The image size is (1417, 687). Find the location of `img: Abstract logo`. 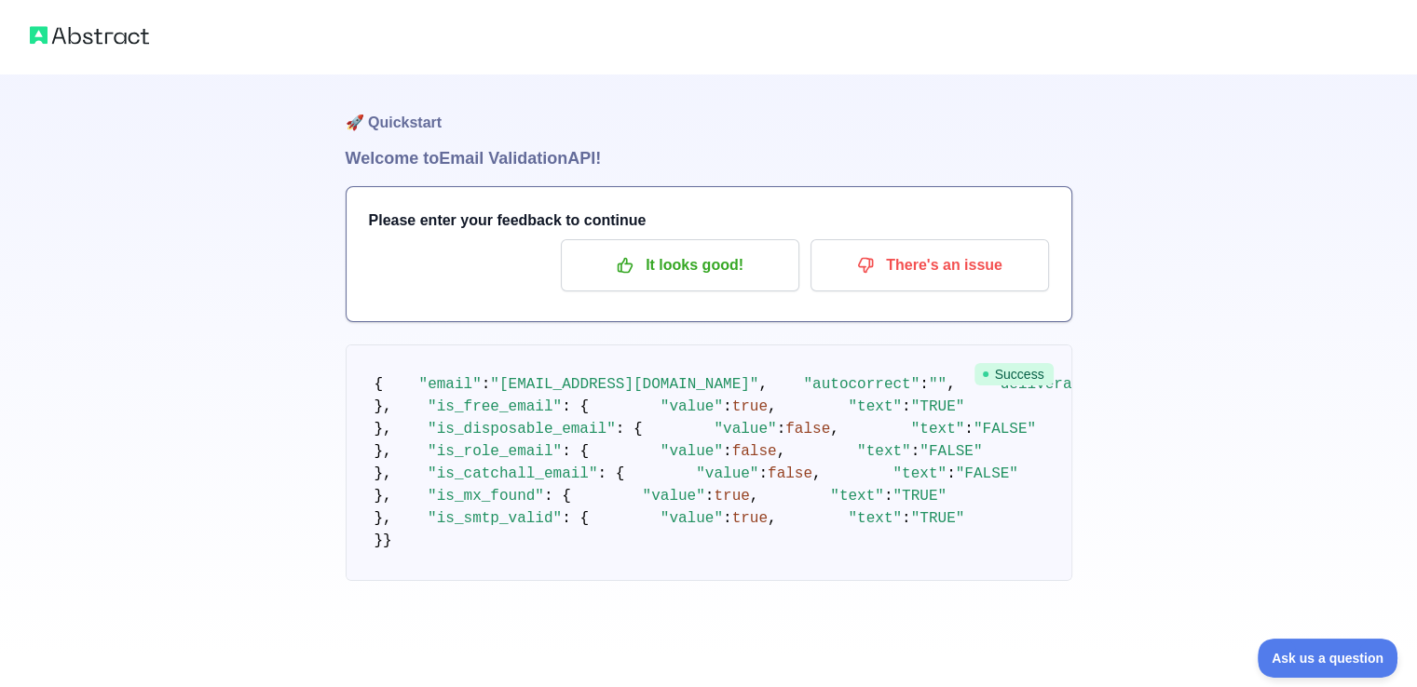

img: Abstract logo is located at coordinates (89, 35).